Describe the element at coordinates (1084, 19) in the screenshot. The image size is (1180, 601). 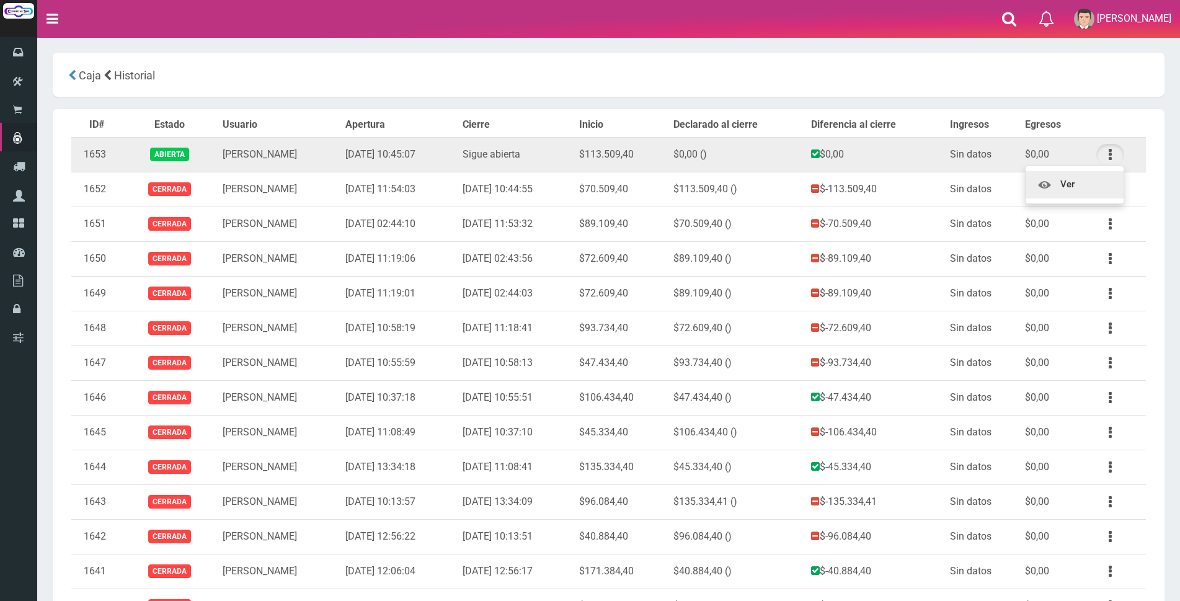
I see `img: User Image` at that location.